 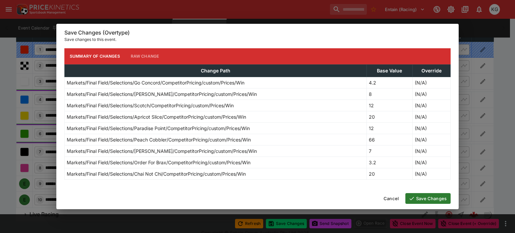 What do you see at coordinates (158, 128) in the screenshot?
I see `p: Markets/Final Field/Selections/Paradise Point/CompetitorPricing/custom/Prices/Win` at bounding box center [158, 128].